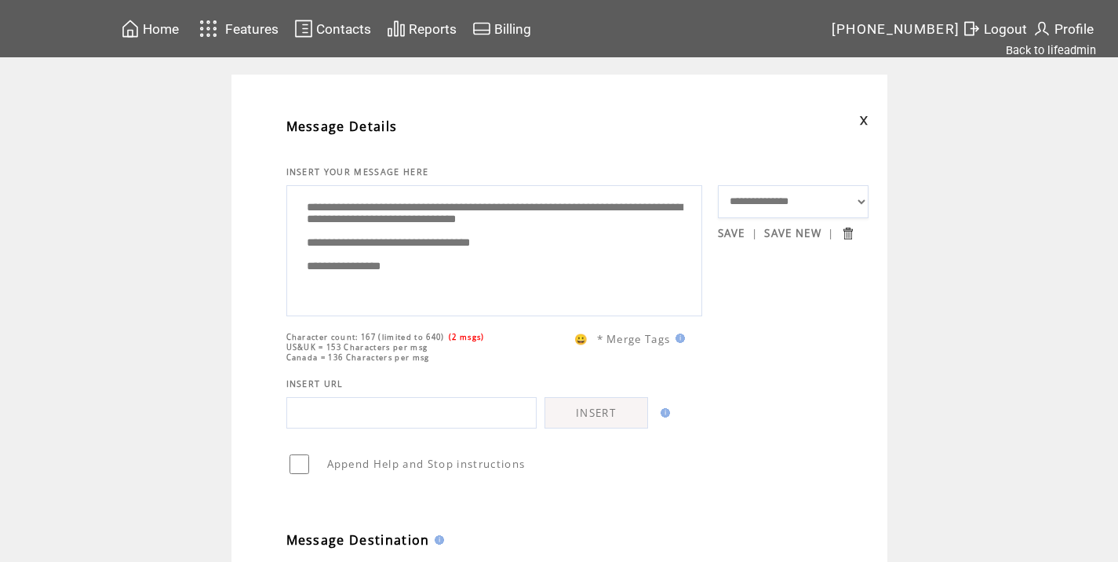  I want to click on span: Billing, so click(512, 29).